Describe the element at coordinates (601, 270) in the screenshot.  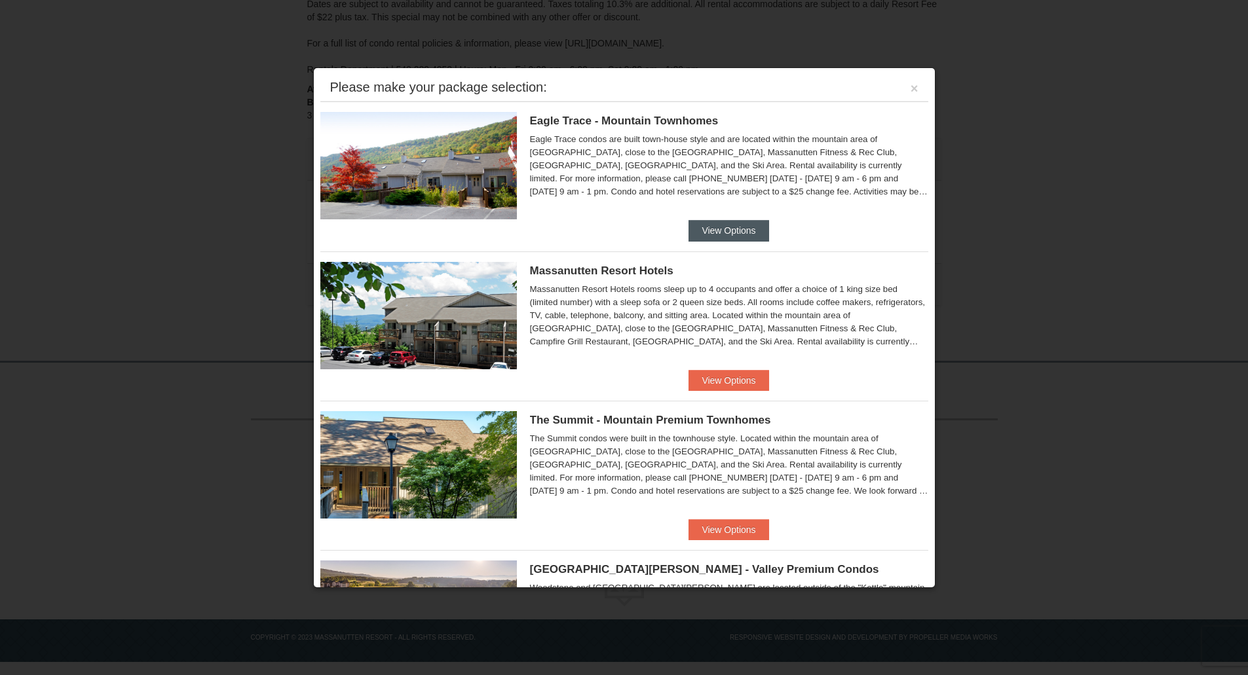
I see `span: Massanutten Resort Hotels` at that location.